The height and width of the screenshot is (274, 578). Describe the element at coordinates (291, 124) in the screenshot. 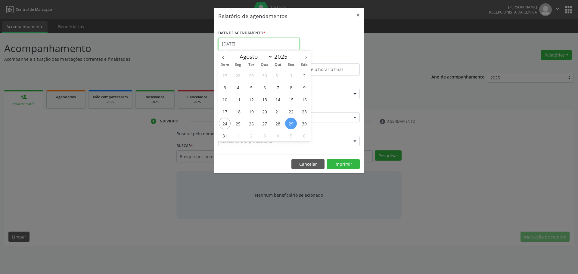

I see `span: Agosto 29, 2025` at that location.